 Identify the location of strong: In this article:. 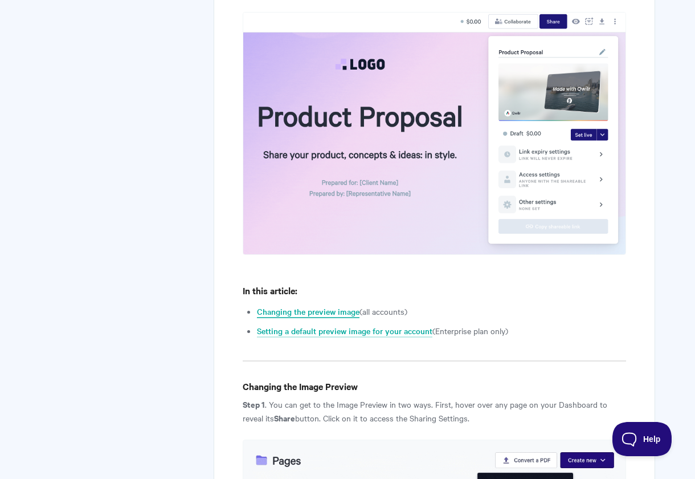
(270, 290).